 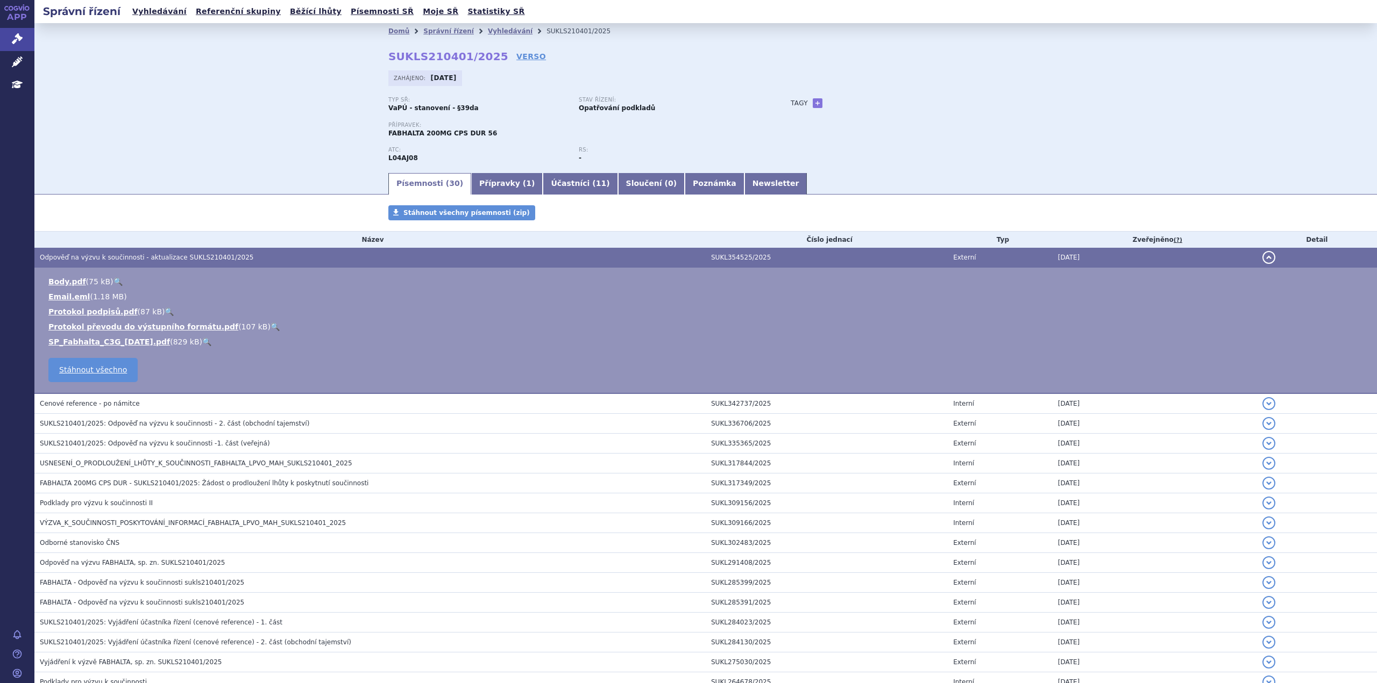 I want to click on span: Zahájeno:, so click(x=410, y=78).